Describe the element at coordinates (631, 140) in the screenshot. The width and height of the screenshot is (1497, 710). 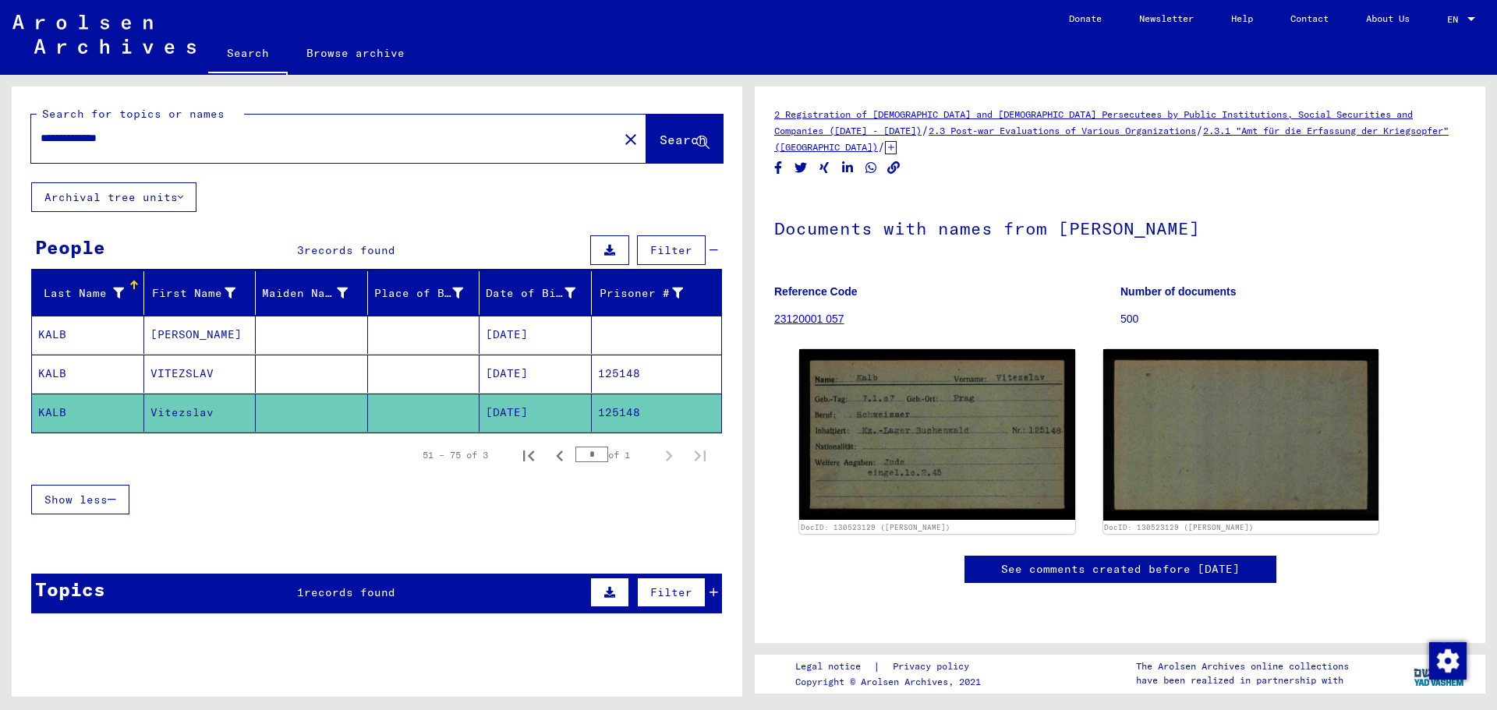
I see `mat-icon: close` at that location.